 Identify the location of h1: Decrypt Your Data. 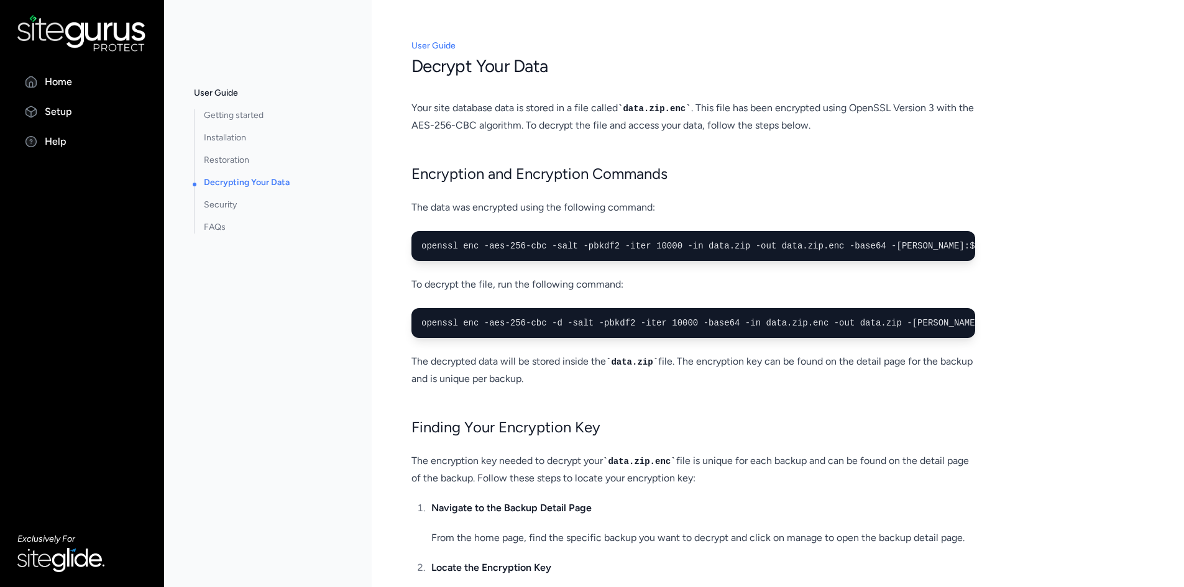
(693, 66).